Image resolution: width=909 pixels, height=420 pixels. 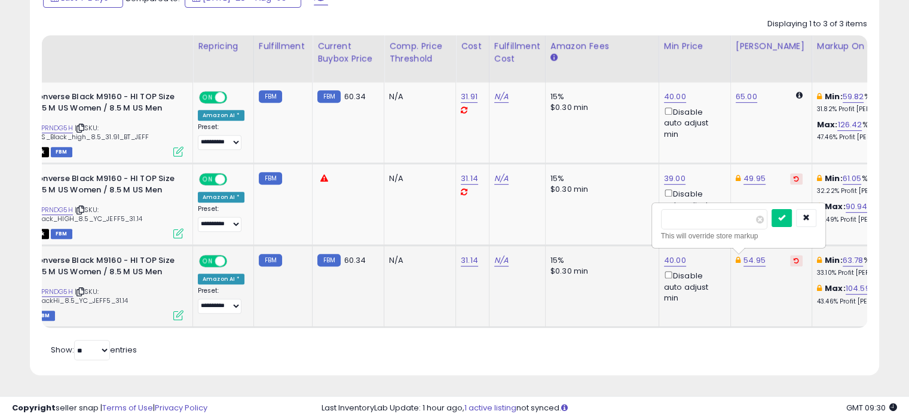 What do you see at coordinates (755, 261) in the screenshot?
I see `a: 54.95` at bounding box center [755, 261].